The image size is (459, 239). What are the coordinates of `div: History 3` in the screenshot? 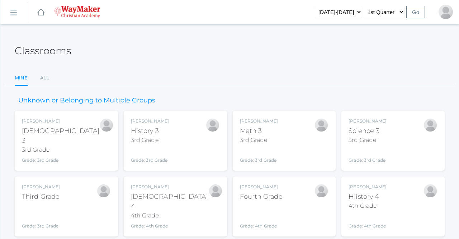 It's located at (150, 131).